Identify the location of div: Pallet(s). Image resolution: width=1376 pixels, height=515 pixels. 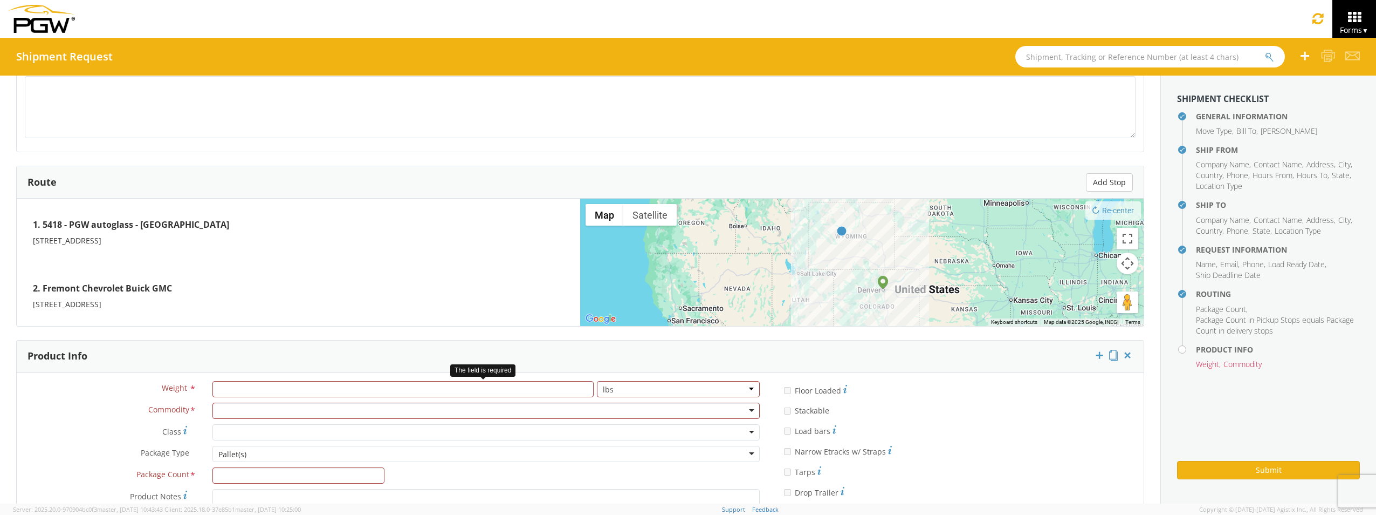
(232, 454).